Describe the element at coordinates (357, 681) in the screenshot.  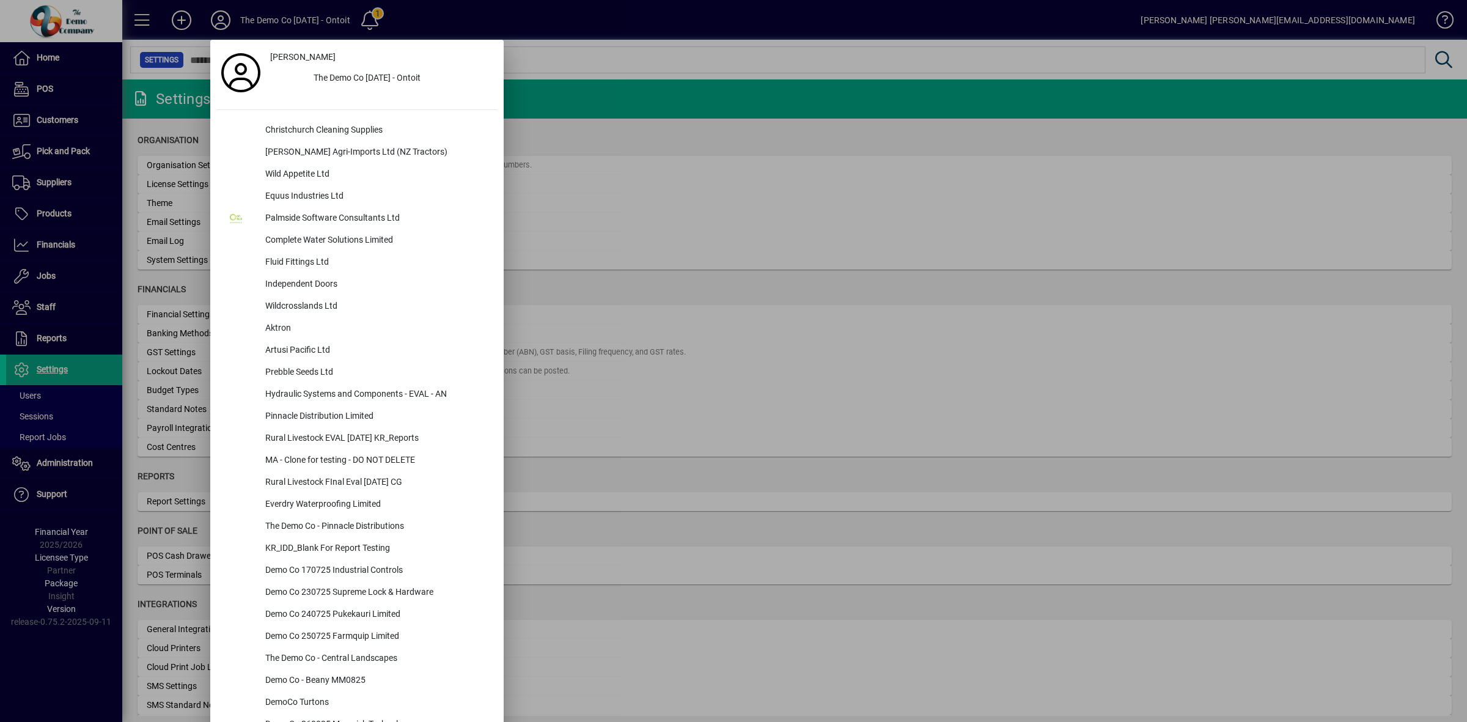
I see `button: Demo Co - Beany MM0825` at that location.